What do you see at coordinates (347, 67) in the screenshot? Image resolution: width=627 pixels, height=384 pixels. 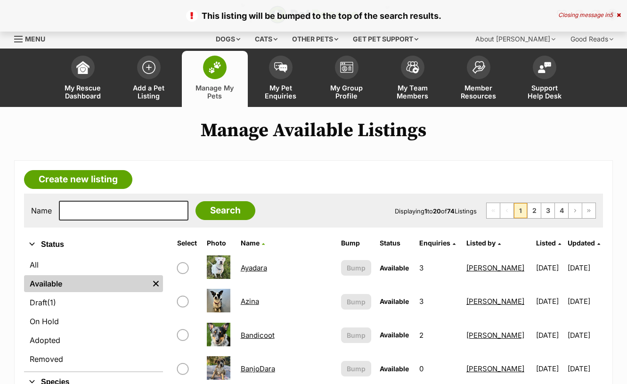 I see `img: group-profile-icon-3fa3cf56718a62981997c0bc7e787c4b2cf8bcc04b72c1350f741eb67cf2f40e.svg` at bounding box center [347, 67].